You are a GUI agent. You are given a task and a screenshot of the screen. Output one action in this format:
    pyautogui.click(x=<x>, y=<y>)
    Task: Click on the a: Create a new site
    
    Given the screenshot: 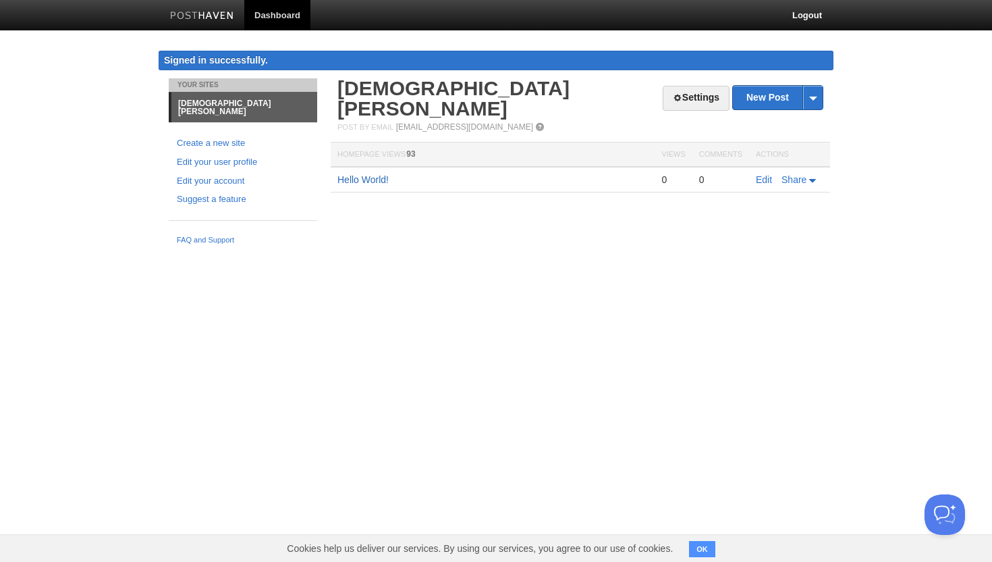 What is the action you would take?
    pyautogui.click(x=243, y=143)
    